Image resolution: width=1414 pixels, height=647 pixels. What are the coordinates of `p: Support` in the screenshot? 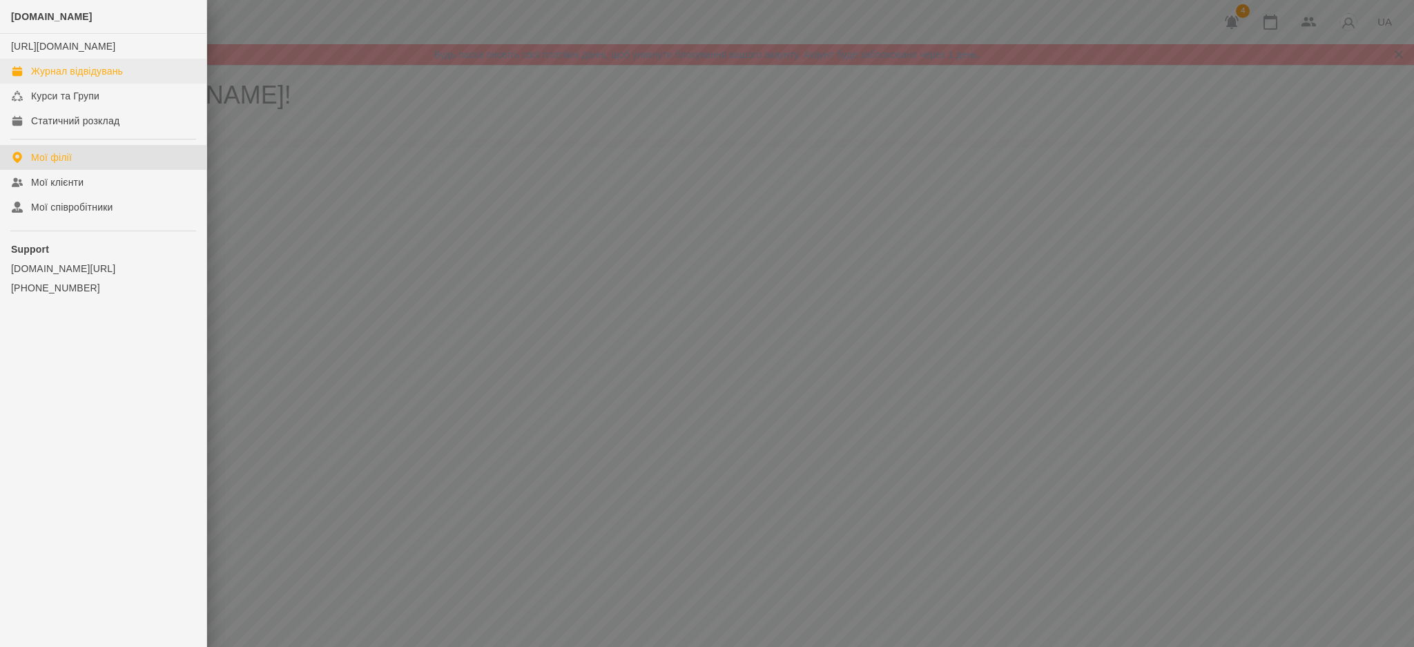 It's located at (103, 249).